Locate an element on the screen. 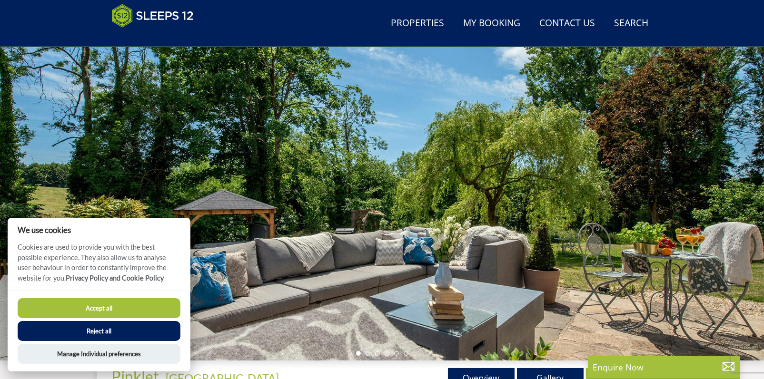 Image resolution: width=764 pixels, height=379 pixels. a: Search is located at coordinates (631, 23).